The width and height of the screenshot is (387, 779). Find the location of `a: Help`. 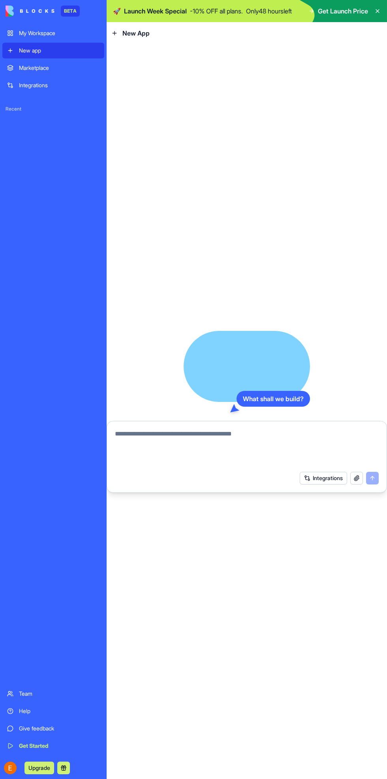

a: Help is located at coordinates (53, 711).